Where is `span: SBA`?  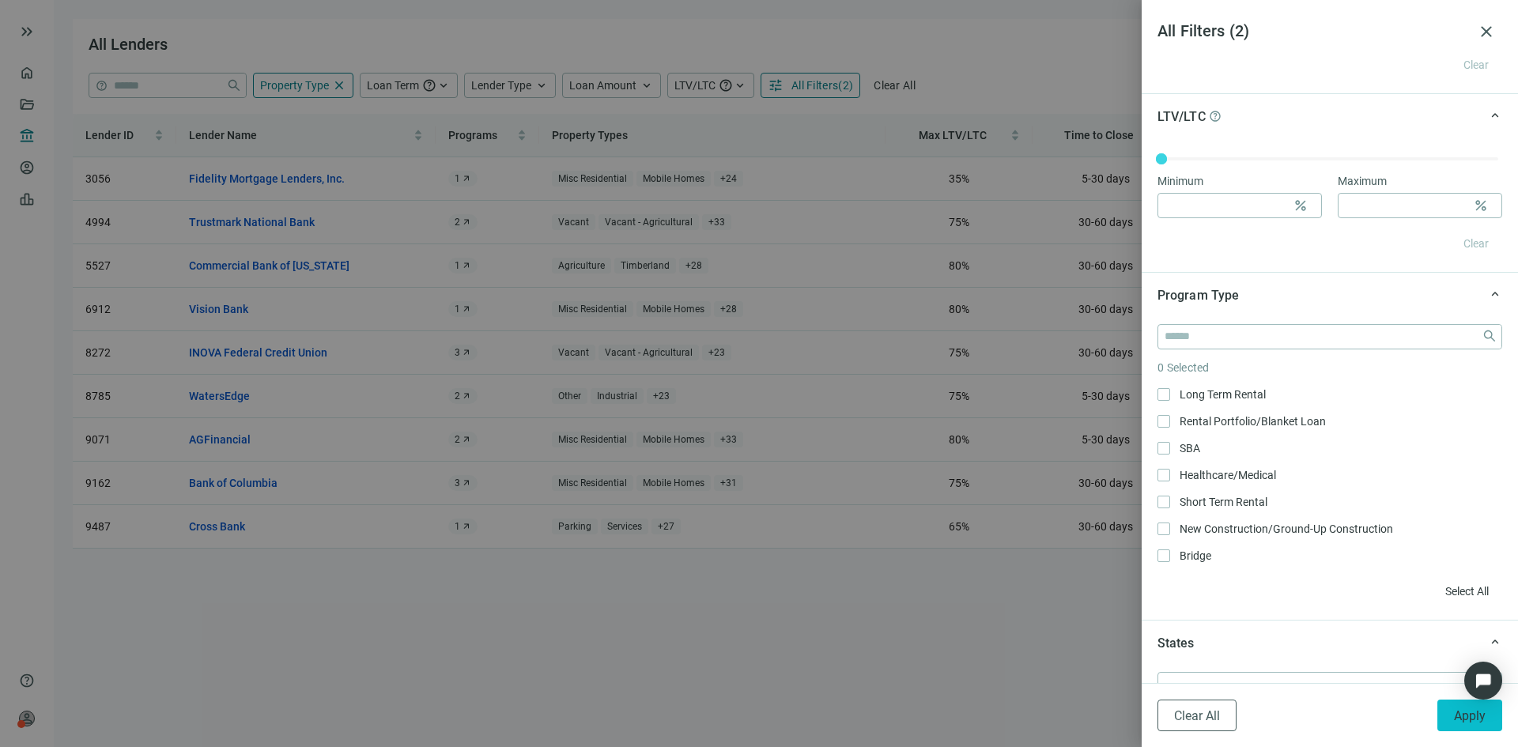 span: SBA is located at coordinates (1188, 448).